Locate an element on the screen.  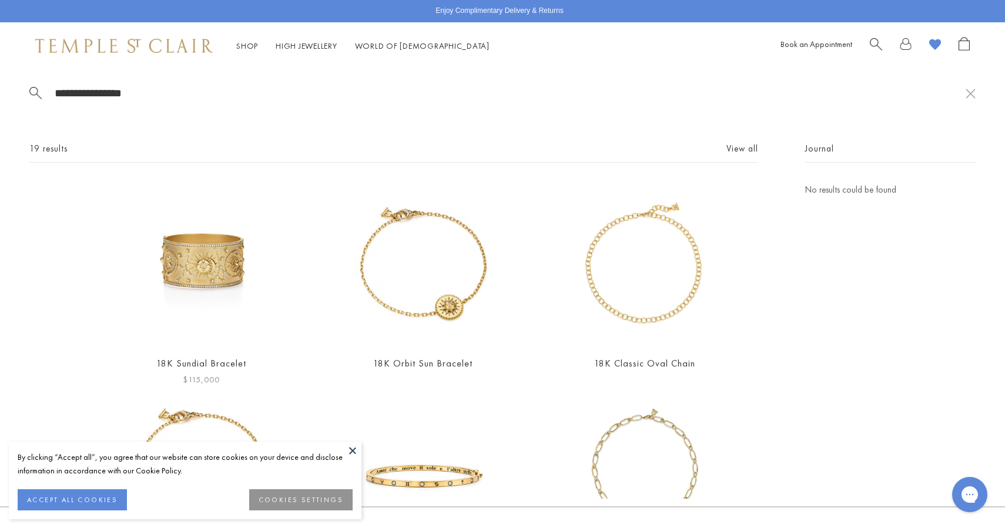
img: Temple St. Clair is located at coordinates (124, 46).